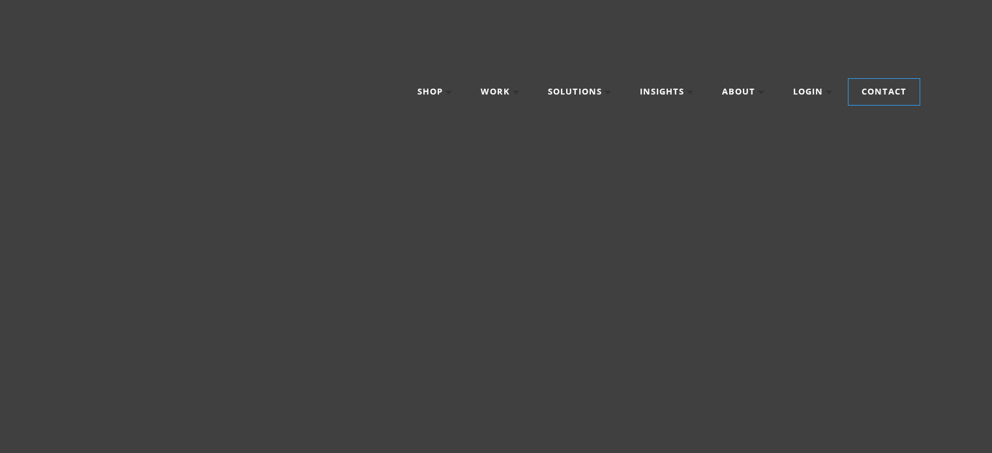  Describe the element at coordinates (884, 92) in the screenshot. I see `a: Contact` at that location.